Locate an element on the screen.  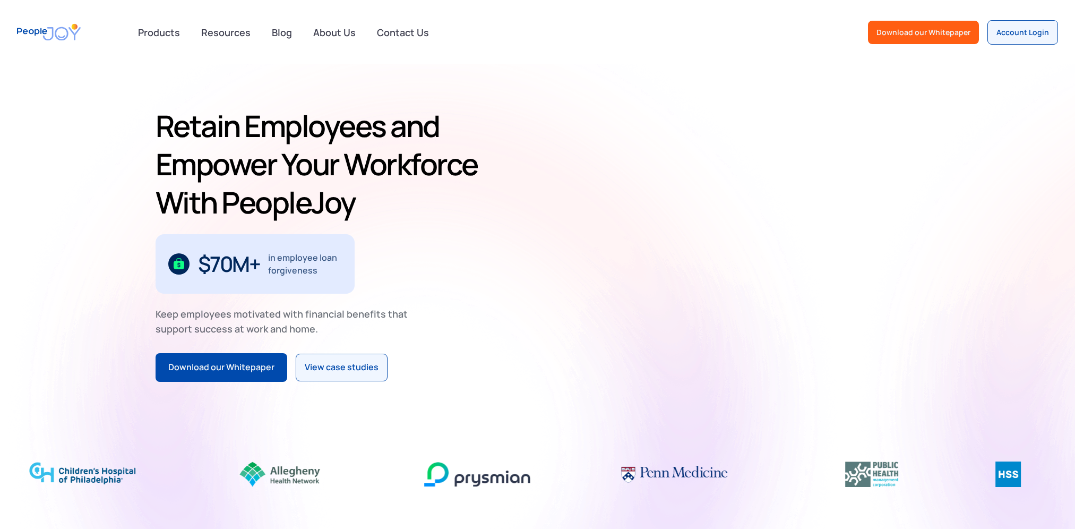
div: 1 / 3 is located at coordinates (255, 264).